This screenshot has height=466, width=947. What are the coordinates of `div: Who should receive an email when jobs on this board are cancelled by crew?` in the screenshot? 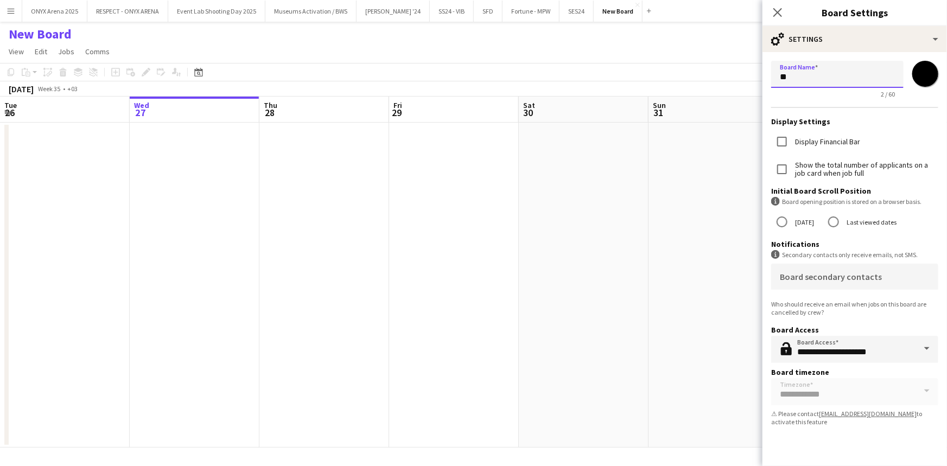 It's located at (855, 308).